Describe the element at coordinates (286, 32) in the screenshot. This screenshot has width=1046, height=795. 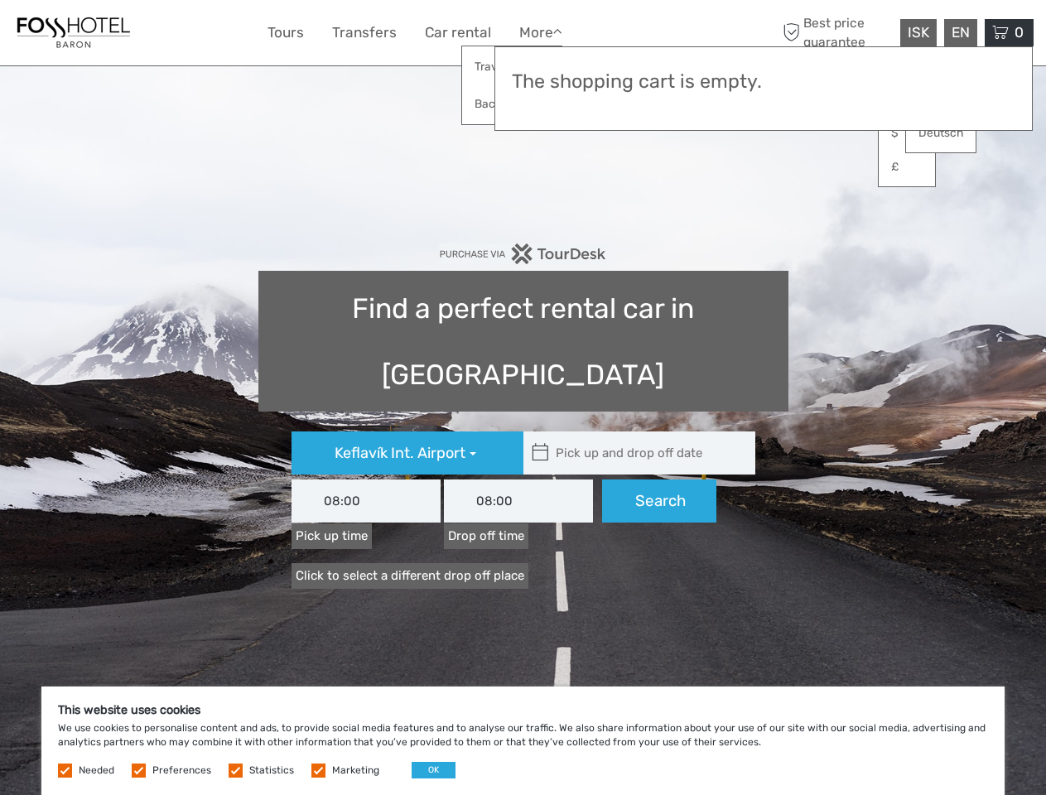
I see `a: Tours` at that location.